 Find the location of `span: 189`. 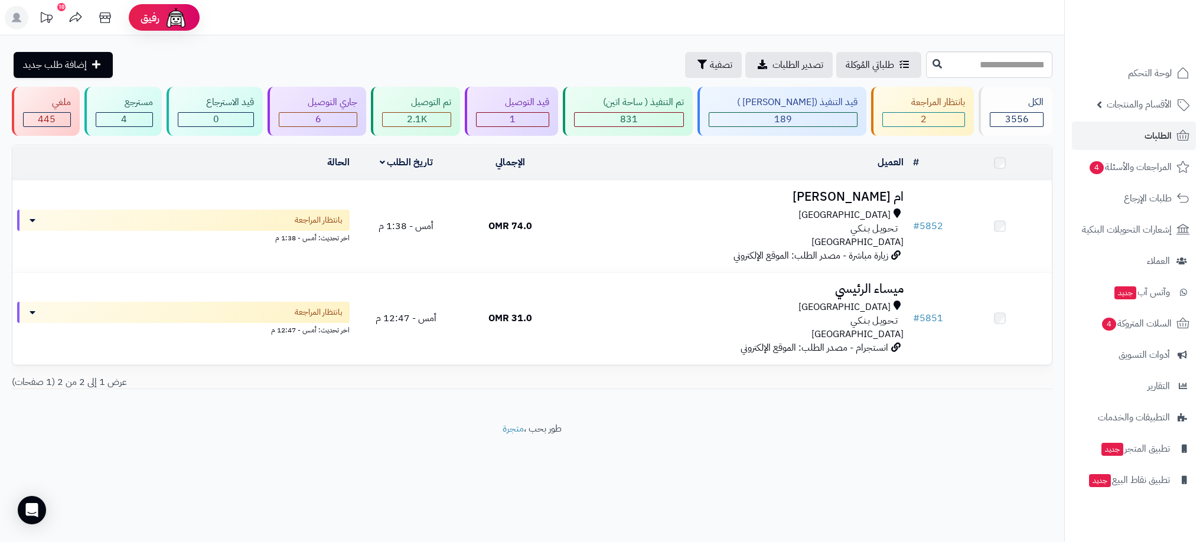

span: 189 is located at coordinates (783, 119).